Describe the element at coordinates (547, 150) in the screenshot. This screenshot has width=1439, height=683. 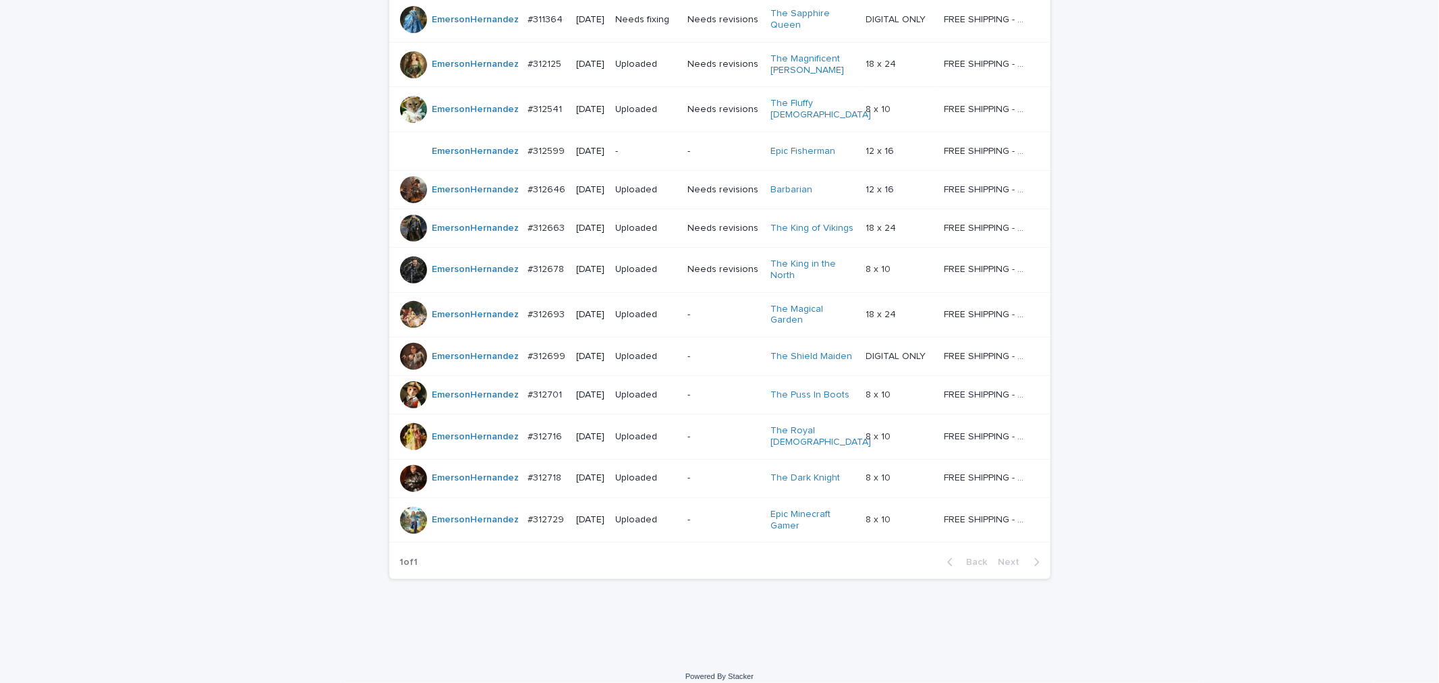
I see `p: #312599` at that location.